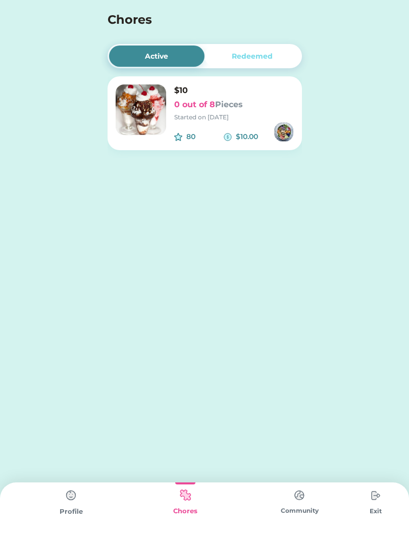 The image size is (409, 536). Describe the element at coordinates (229, 104) in the screenshot. I see `font: Pieces` at that location.